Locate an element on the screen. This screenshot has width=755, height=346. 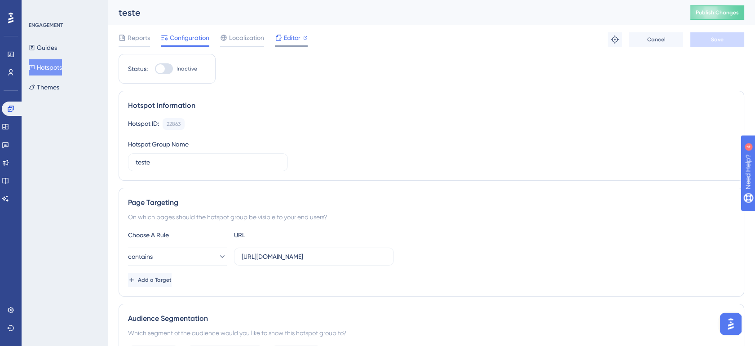
span: Inactive is located at coordinates (187, 69).